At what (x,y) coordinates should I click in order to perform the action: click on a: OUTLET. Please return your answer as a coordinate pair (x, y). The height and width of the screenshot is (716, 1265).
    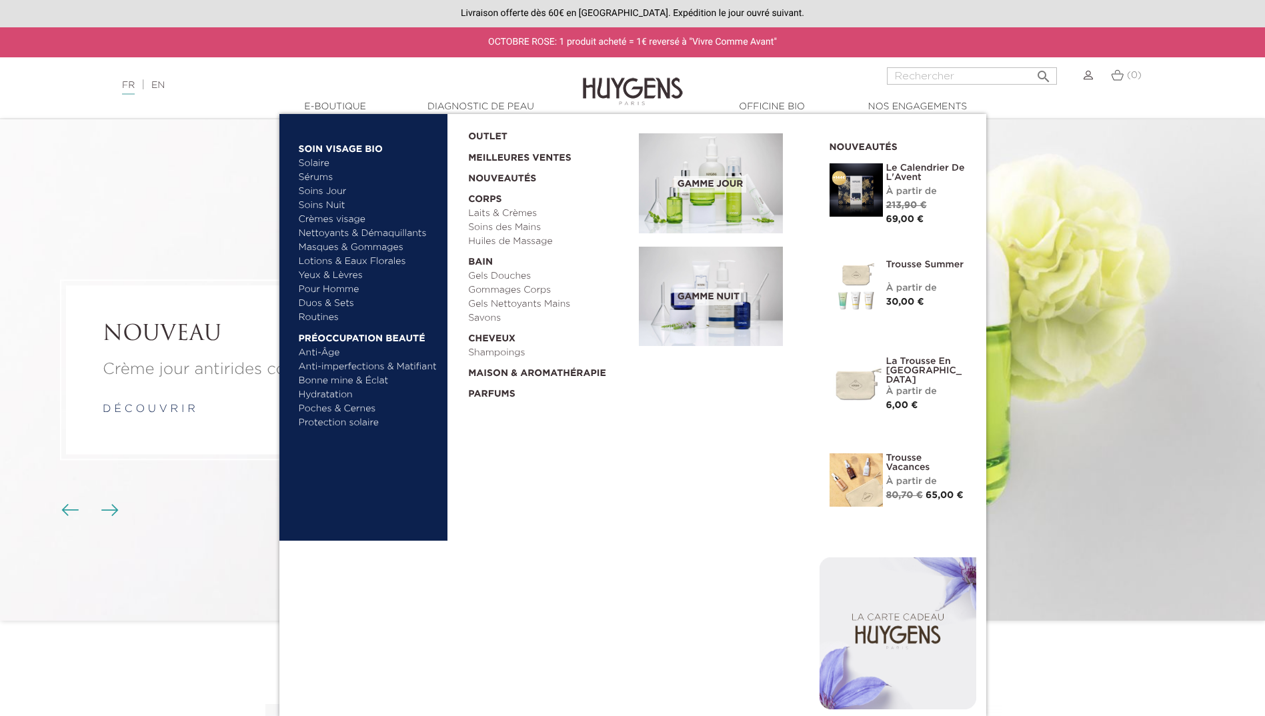
    Looking at the image, I should click on (543, 133).